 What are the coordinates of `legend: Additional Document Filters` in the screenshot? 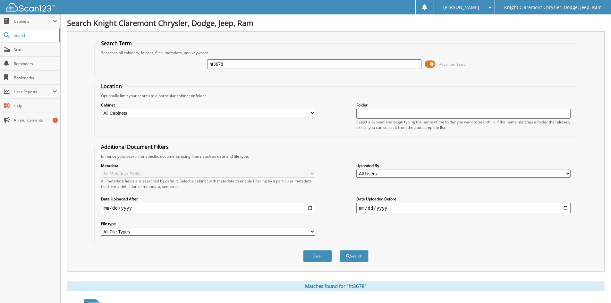 It's located at (135, 147).